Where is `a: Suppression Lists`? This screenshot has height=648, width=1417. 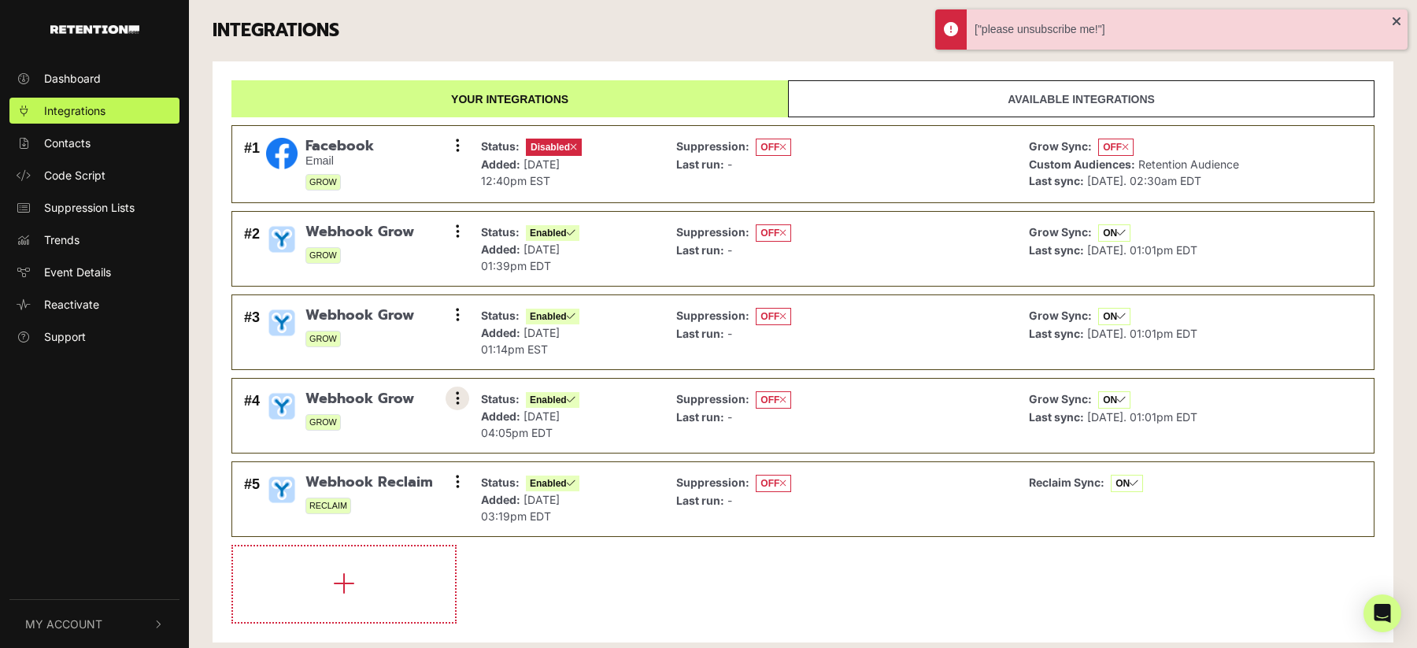
a: Suppression Lists is located at coordinates (94, 207).